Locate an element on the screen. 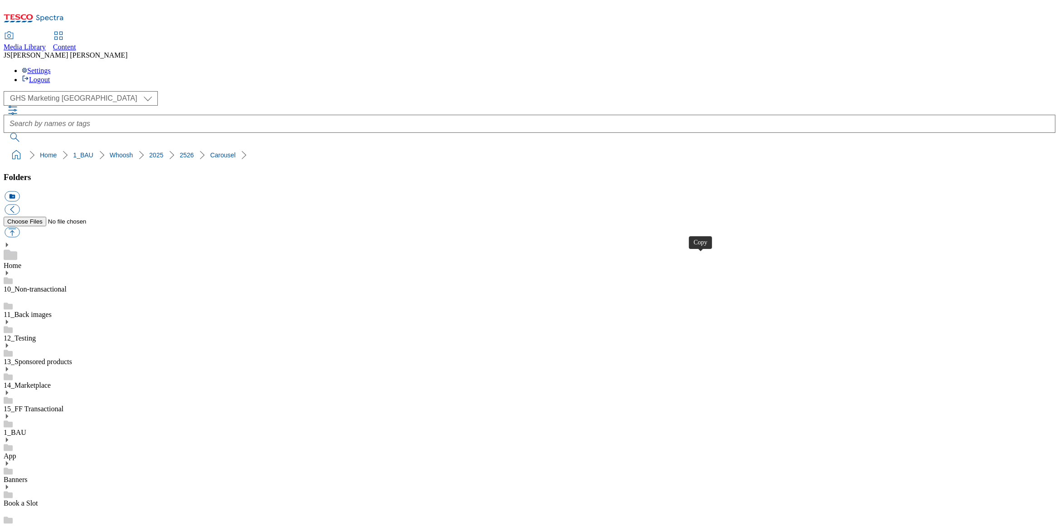 This screenshot has width=1059, height=526. a: Settings is located at coordinates (36, 70).